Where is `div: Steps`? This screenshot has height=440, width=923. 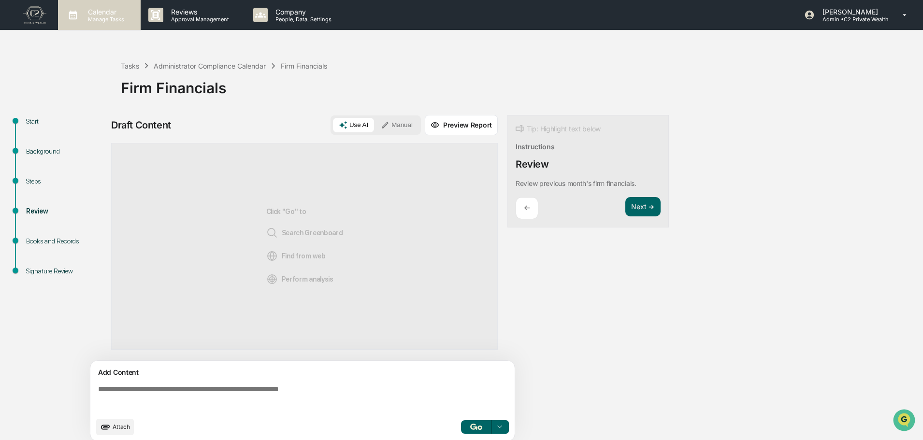 div: Steps is located at coordinates (66, 181).